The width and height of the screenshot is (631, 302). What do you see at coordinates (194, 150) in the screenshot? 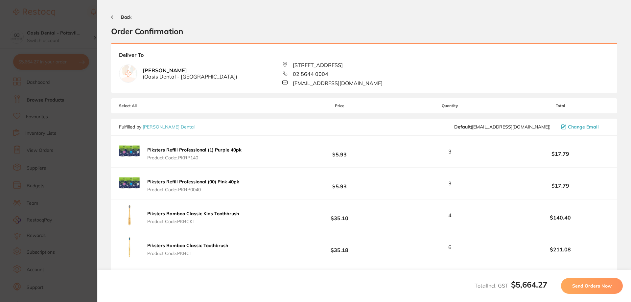
I see `b: Piksters Refill Professional (1) Purple 40pk` at bounding box center [194, 150].